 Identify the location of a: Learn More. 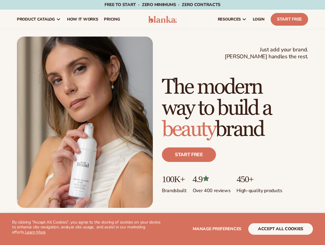
(35, 232).